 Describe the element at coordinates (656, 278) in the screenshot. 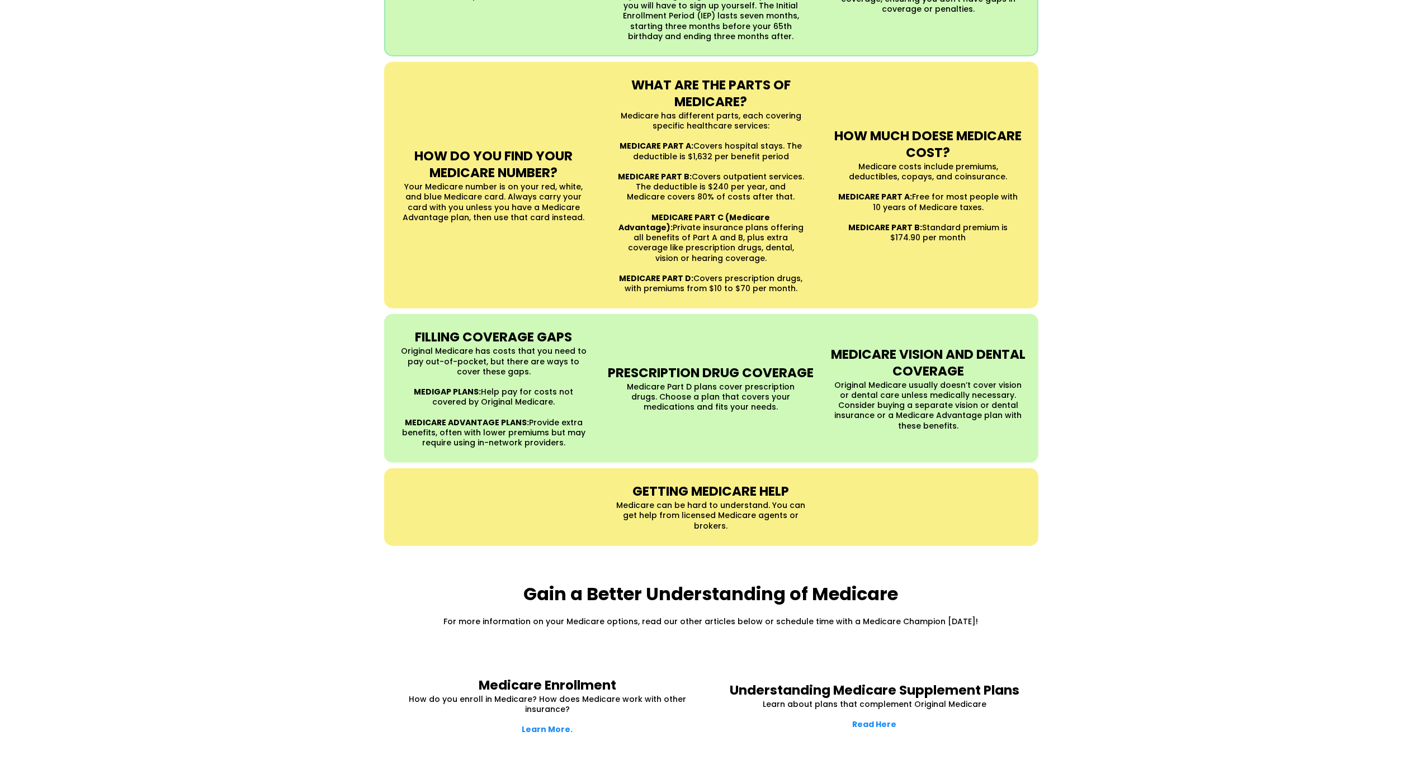

I see `strong: MEDICARE PART D:` at that location.